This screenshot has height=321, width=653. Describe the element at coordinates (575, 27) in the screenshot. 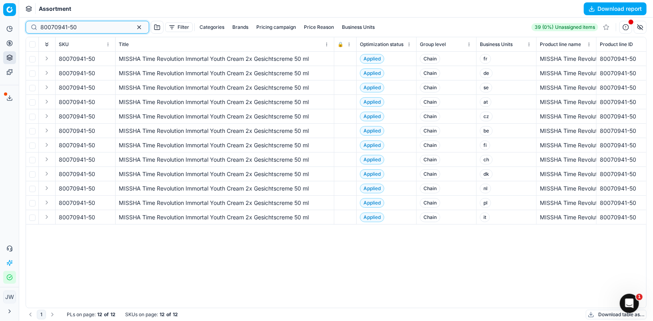

I see `span: Unassigned items` at that location.